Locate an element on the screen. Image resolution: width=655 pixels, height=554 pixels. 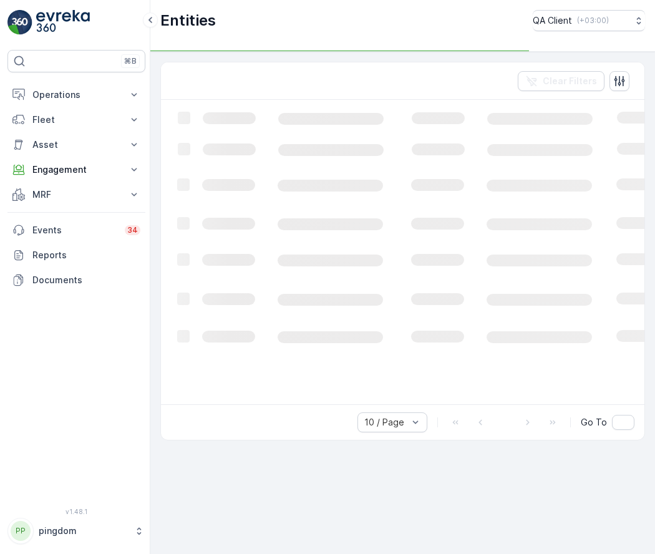
span: v 1.48.1 is located at coordinates (76, 511).